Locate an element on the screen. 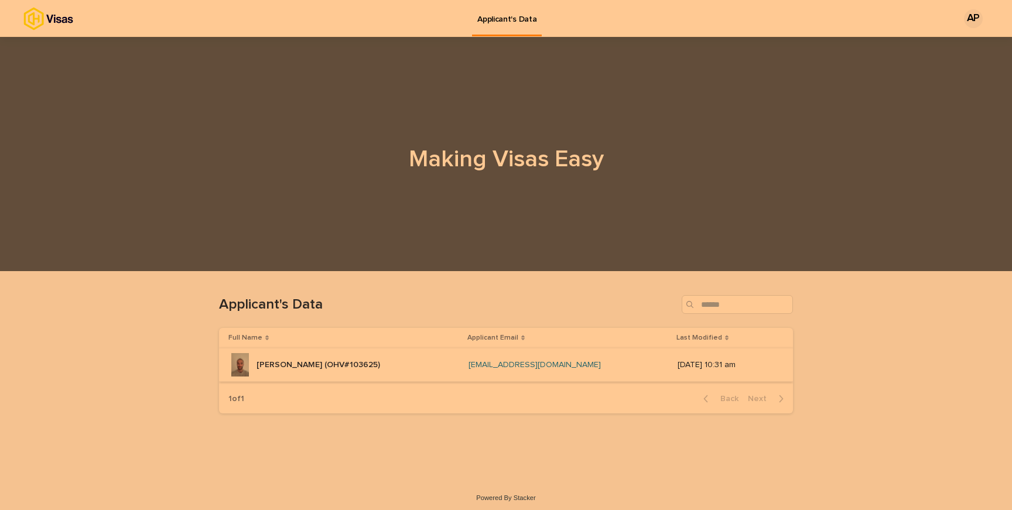 The image size is (1012, 510). p: Applicant Email is located at coordinates (492, 338).